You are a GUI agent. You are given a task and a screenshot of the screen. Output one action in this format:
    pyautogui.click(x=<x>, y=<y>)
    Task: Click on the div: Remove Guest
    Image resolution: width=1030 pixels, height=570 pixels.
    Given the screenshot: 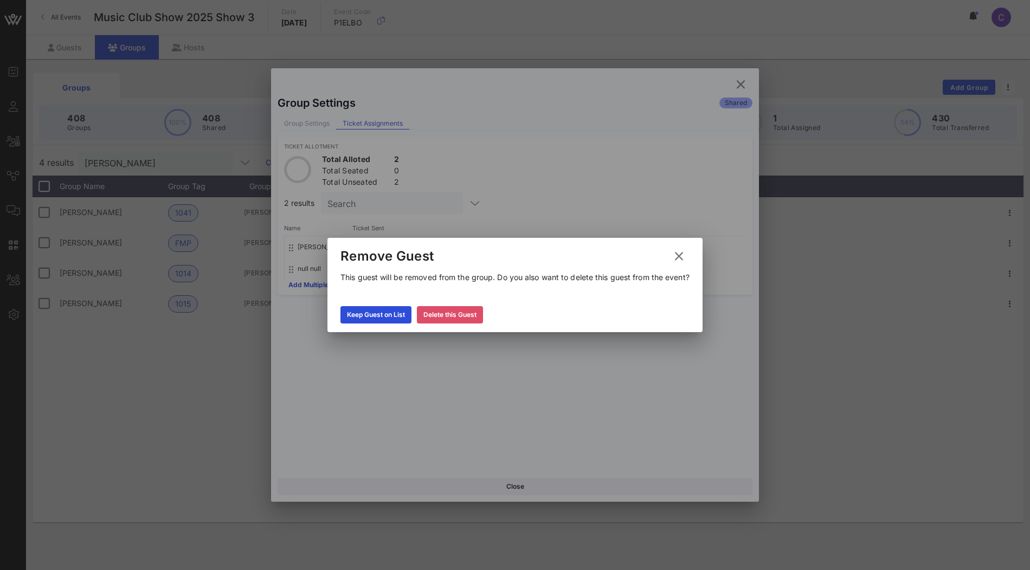 What is the action you would take?
    pyautogui.click(x=387, y=256)
    